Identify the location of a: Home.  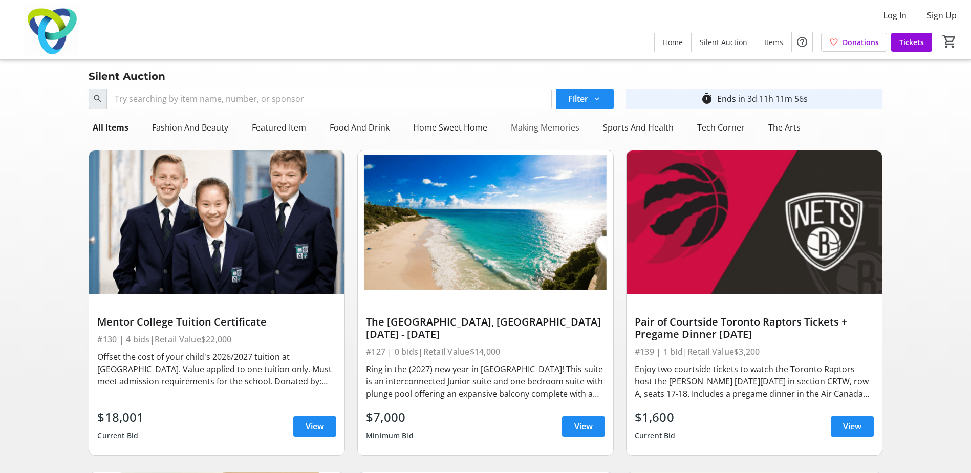
(672, 42).